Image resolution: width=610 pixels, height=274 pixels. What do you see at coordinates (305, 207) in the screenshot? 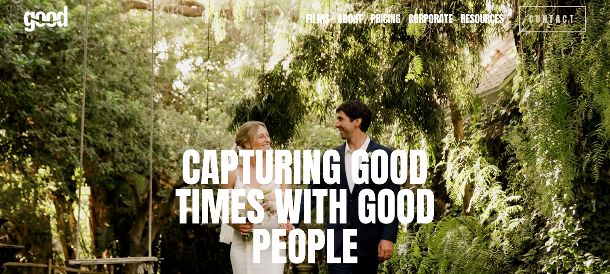
I see `h1: capturing good times with good people` at bounding box center [305, 207].